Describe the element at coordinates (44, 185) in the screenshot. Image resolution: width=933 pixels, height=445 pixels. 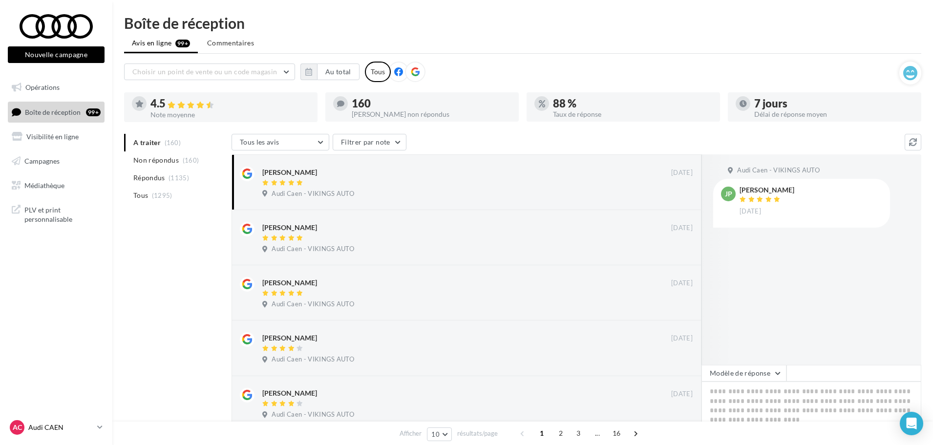
I see `span: Médiathèque` at that location.